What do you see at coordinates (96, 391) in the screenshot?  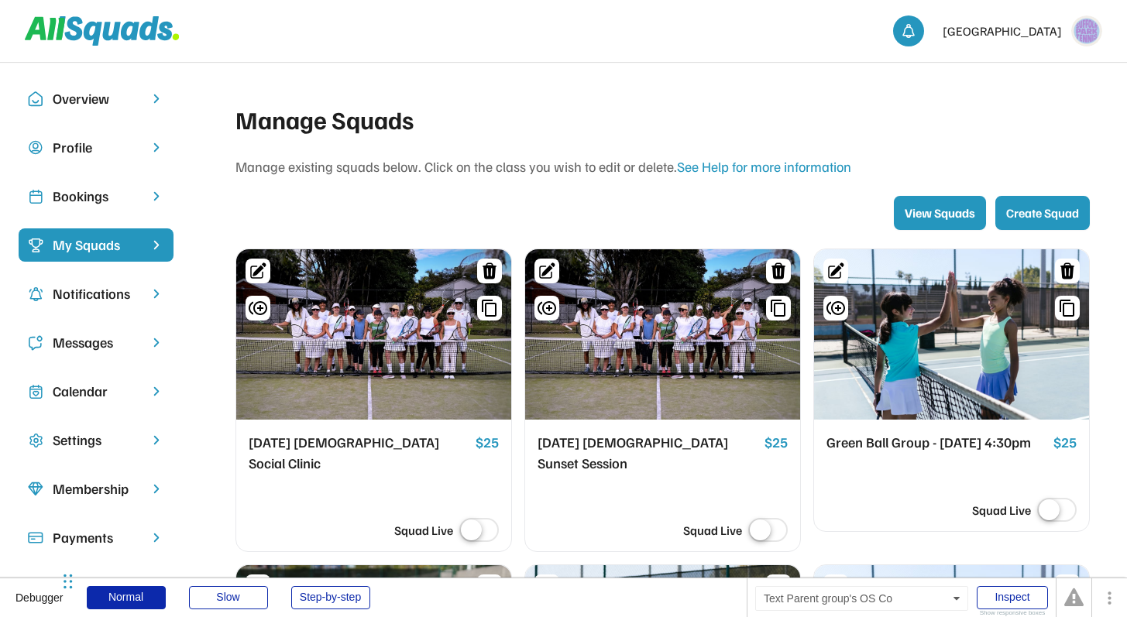 I see `div: Calendar` at bounding box center [96, 391].